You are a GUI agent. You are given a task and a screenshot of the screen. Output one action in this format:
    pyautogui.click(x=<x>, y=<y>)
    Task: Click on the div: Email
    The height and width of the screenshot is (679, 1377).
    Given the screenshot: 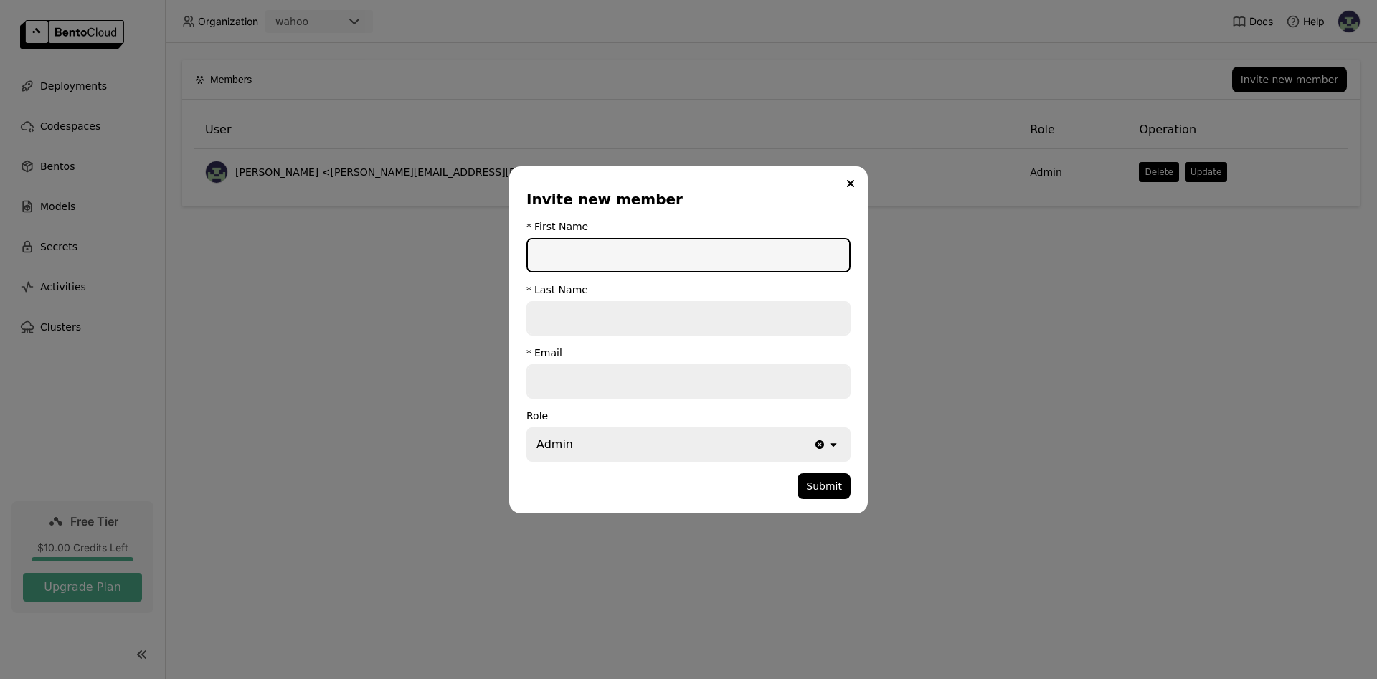 What is the action you would take?
    pyautogui.click(x=548, y=353)
    